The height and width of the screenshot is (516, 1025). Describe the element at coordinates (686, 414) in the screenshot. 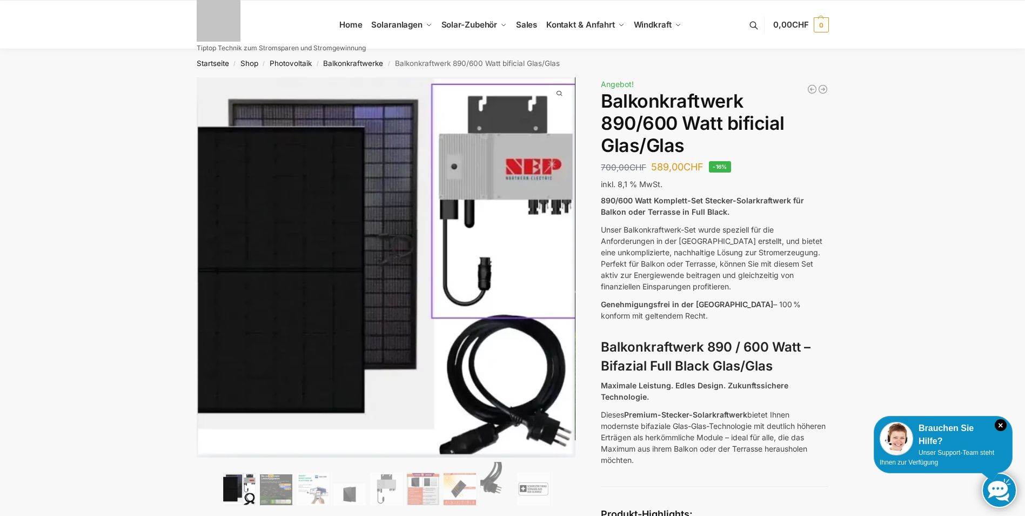

I see `strong: Premium-Stecker-Solarkraftwerk` at that location.